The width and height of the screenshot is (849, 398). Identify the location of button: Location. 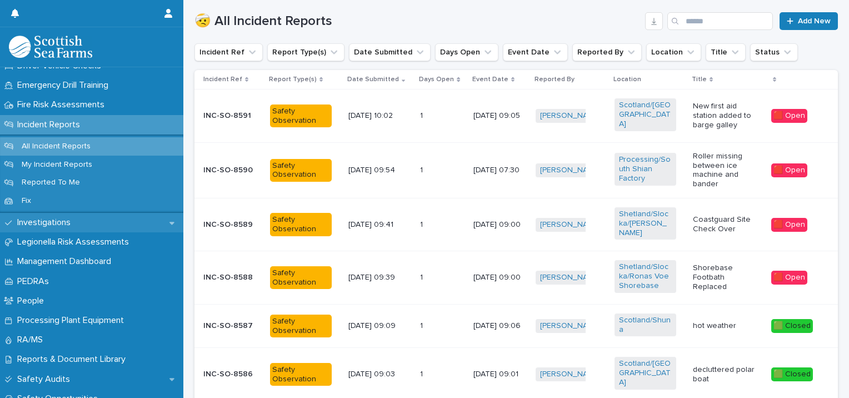
(673, 52).